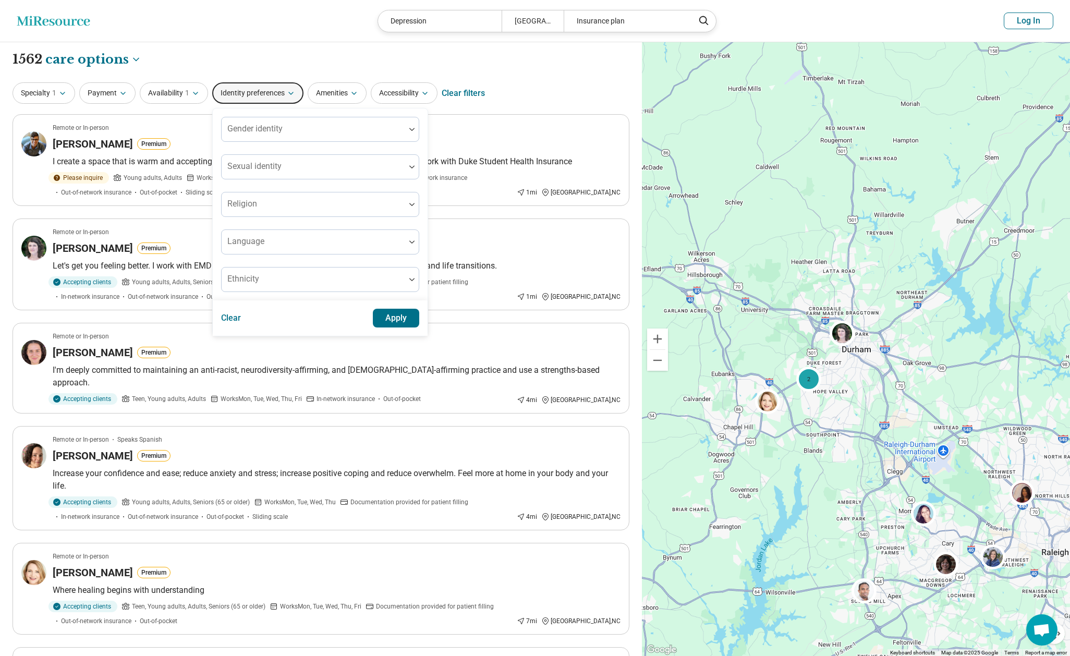 The image size is (1070, 656). I want to click on h1: 1562, so click(77, 59).